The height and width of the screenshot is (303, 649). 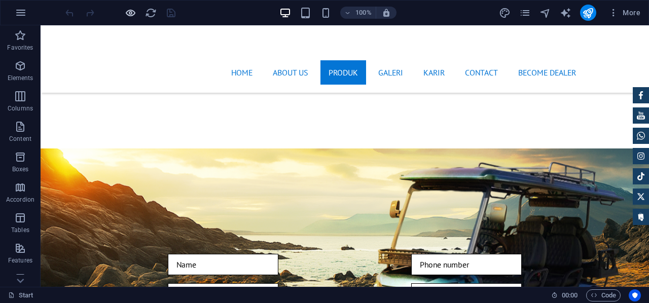 What do you see at coordinates (505, 13) in the screenshot?
I see `button: design` at bounding box center [505, 13].